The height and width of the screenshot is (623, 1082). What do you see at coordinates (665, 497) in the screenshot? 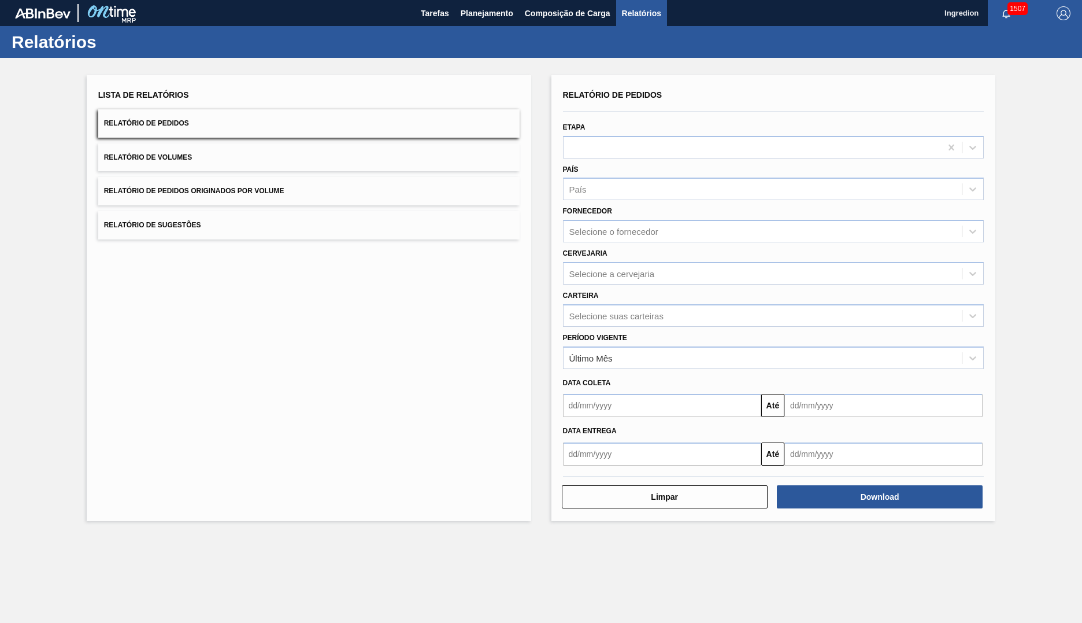
I see `button: Limpar` at bounding box center [665, 497].